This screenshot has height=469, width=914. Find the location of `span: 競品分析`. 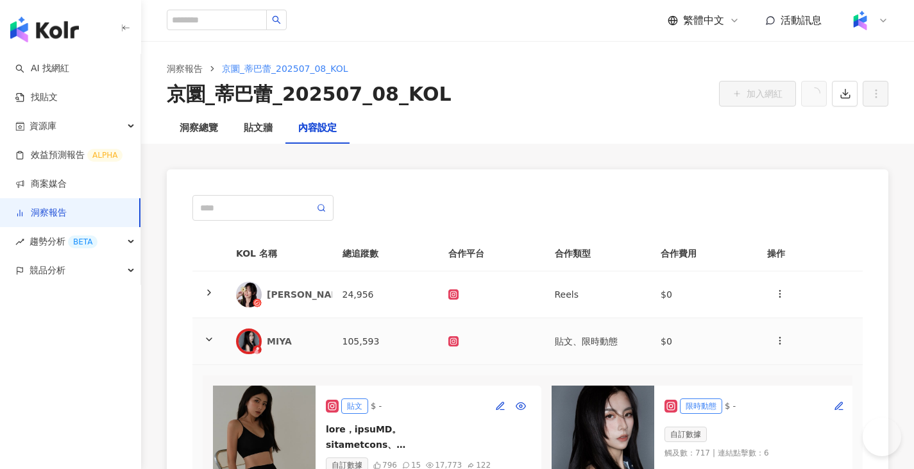

span: 競品分析 is located at coordinates (47, 270).